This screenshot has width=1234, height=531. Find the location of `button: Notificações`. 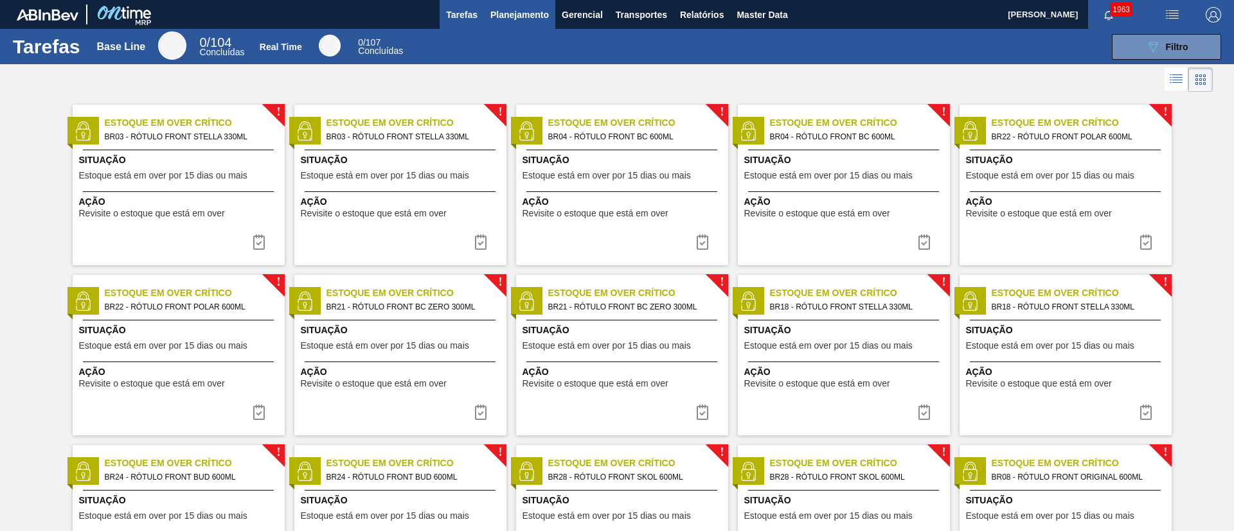

button: Notificações is located at coordinates (1108, 15).